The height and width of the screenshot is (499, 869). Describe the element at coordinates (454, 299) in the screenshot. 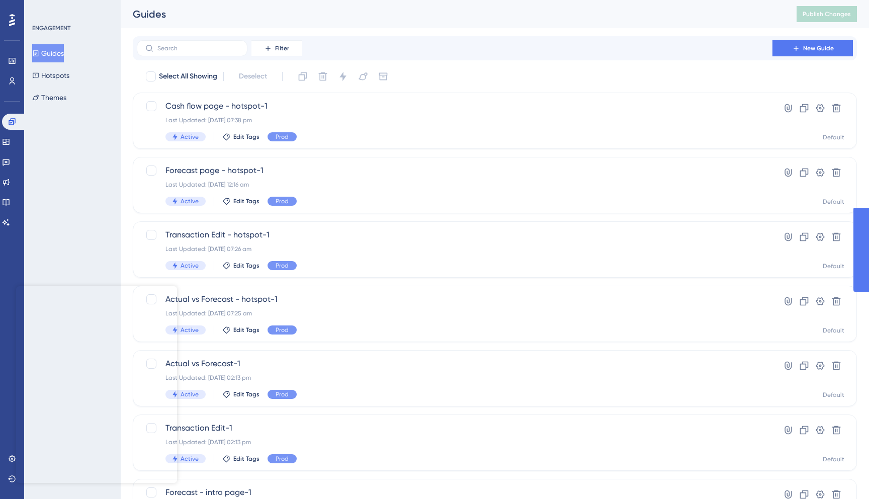

I see `span: Actual vs Forecast - hotspot-1` at that location.